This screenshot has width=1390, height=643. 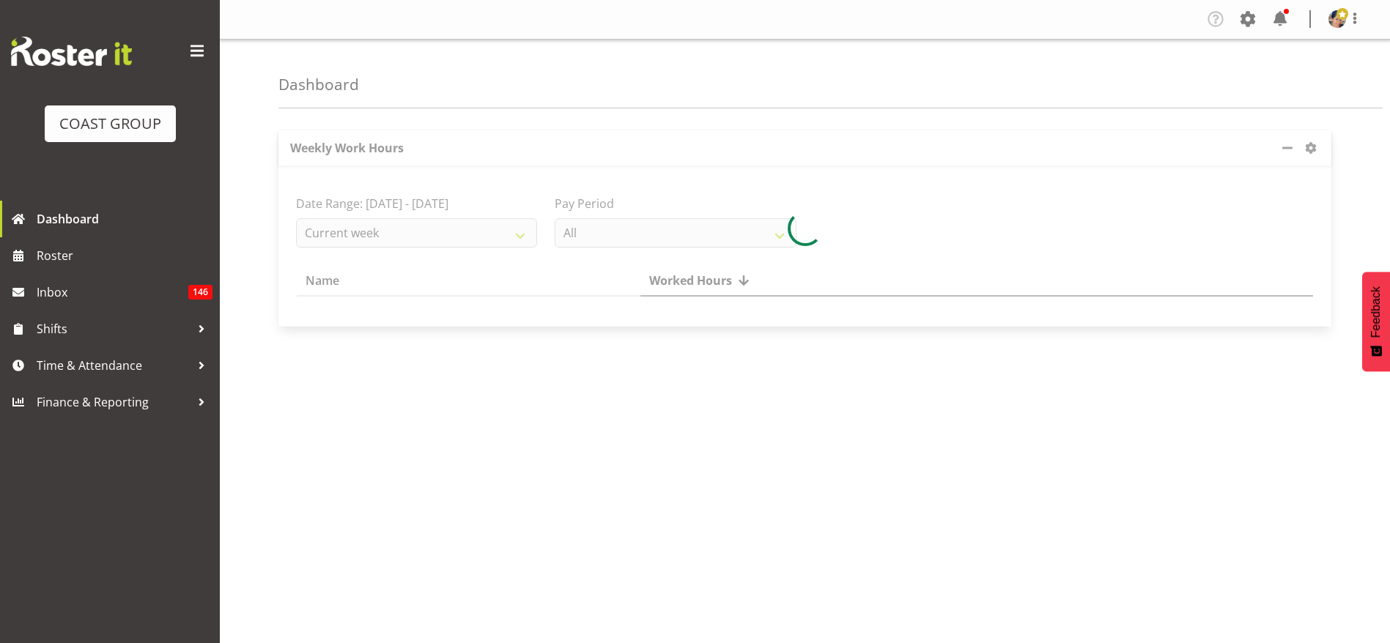 I want to click on span: Roster, so click(x=125, y=256).